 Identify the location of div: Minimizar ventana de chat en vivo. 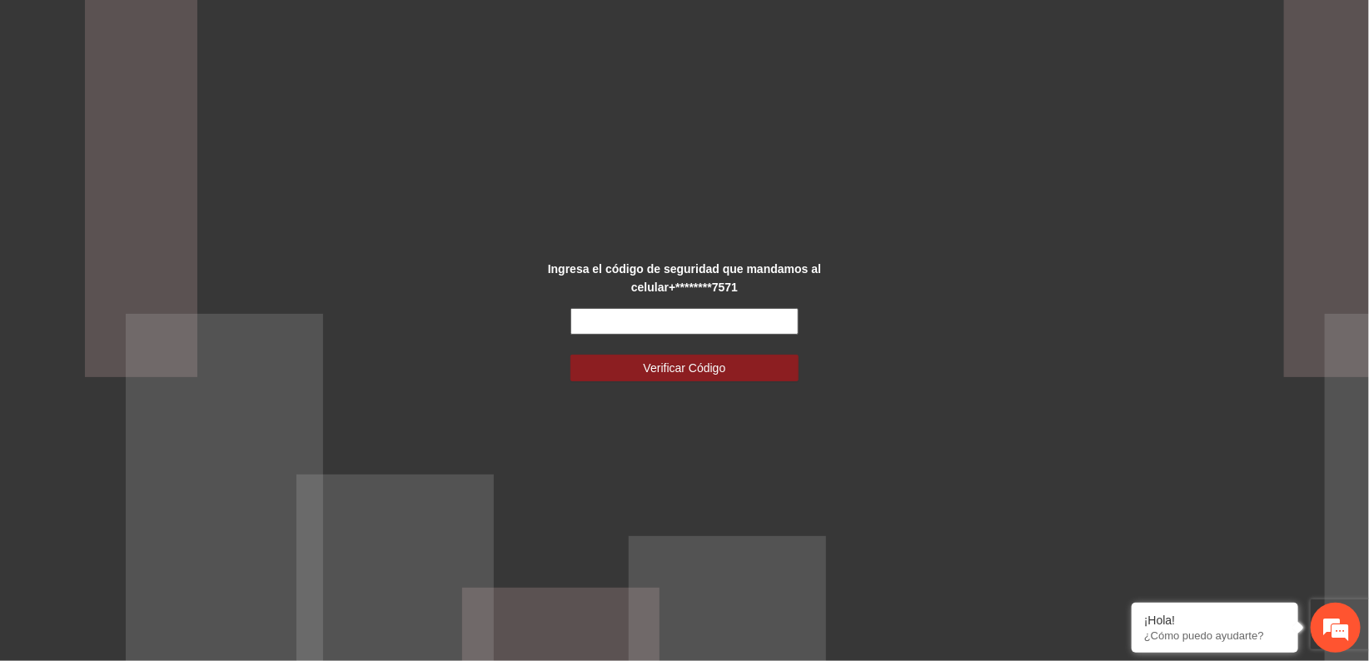
(293, 28).